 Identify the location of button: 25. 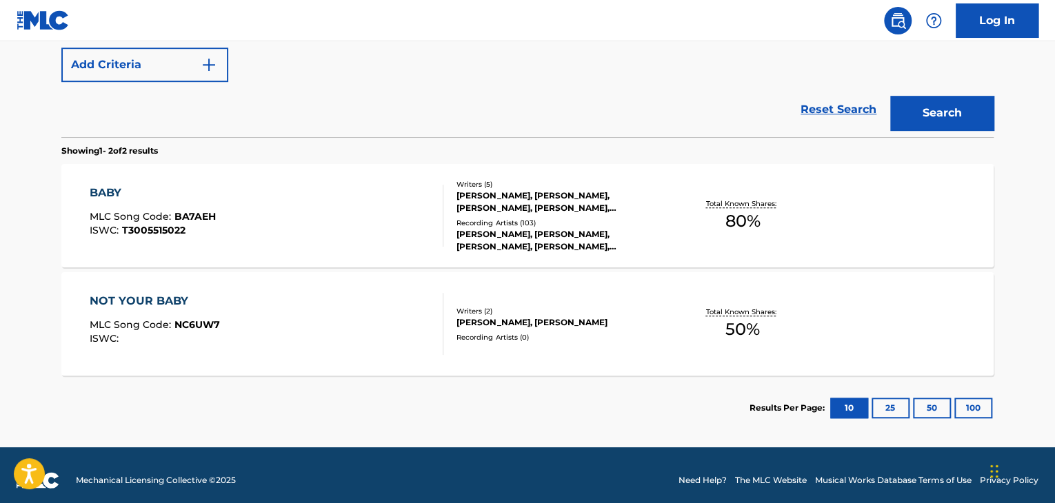
(890, 408).